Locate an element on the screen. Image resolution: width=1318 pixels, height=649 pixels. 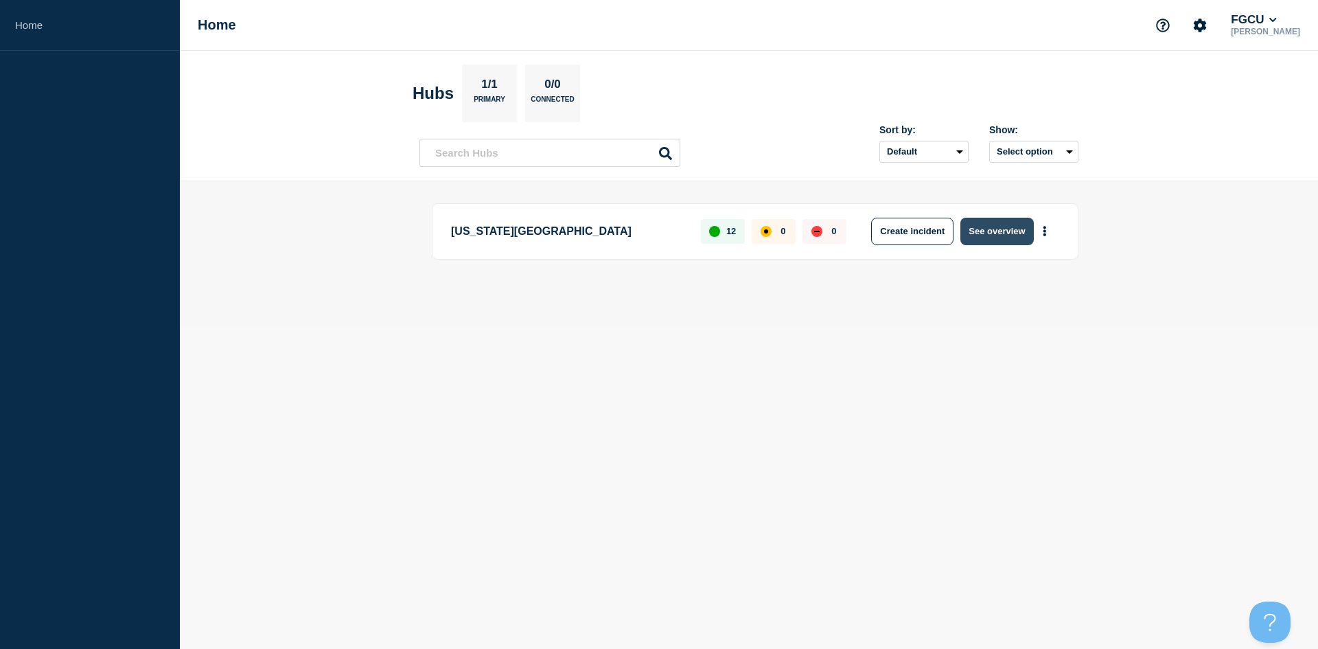
input: Search Hubs is located at coordinates (550, 152).